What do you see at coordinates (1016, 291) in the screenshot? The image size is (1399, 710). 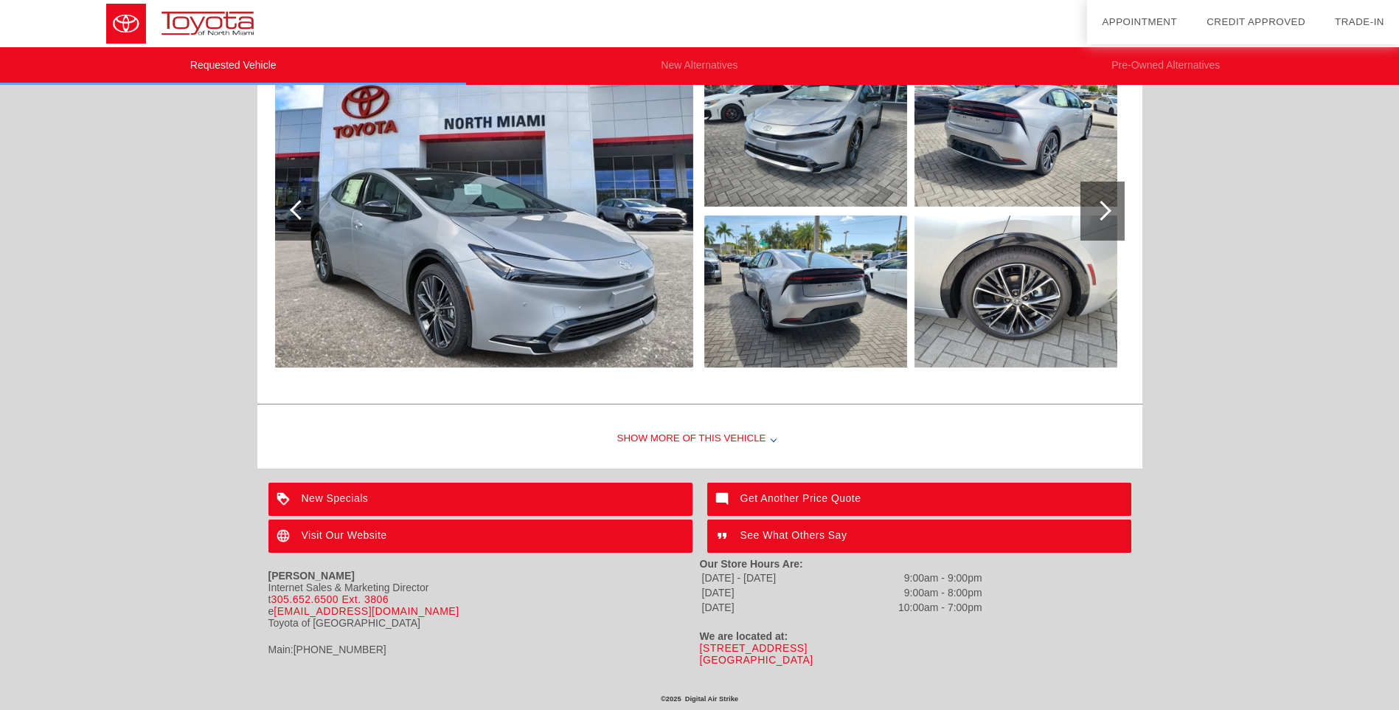 I see `img: 62af667d54f81c594cc2a06a995095e4x.jpg` at bounding box center [1016, 291].